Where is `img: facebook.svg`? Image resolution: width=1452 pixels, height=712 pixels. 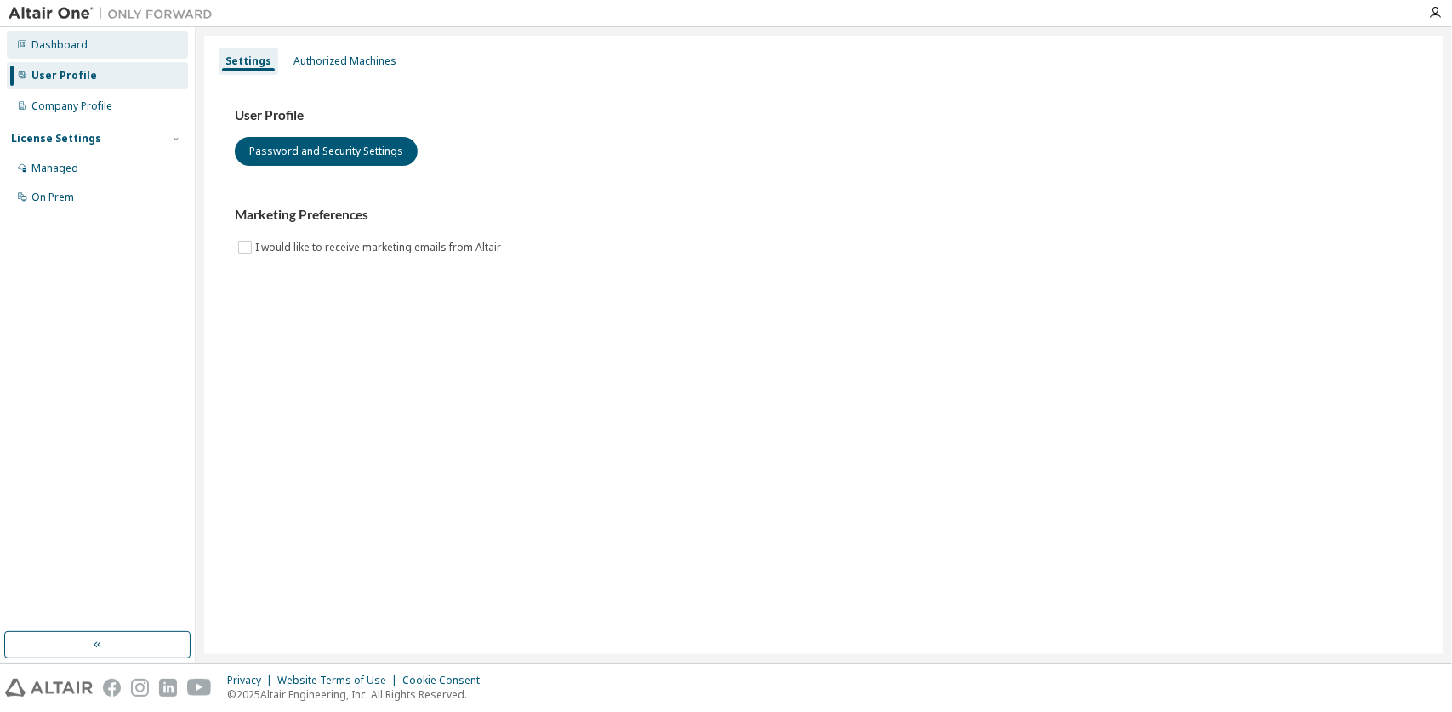
img: facebook.svg is located at coordinates (111, 687).